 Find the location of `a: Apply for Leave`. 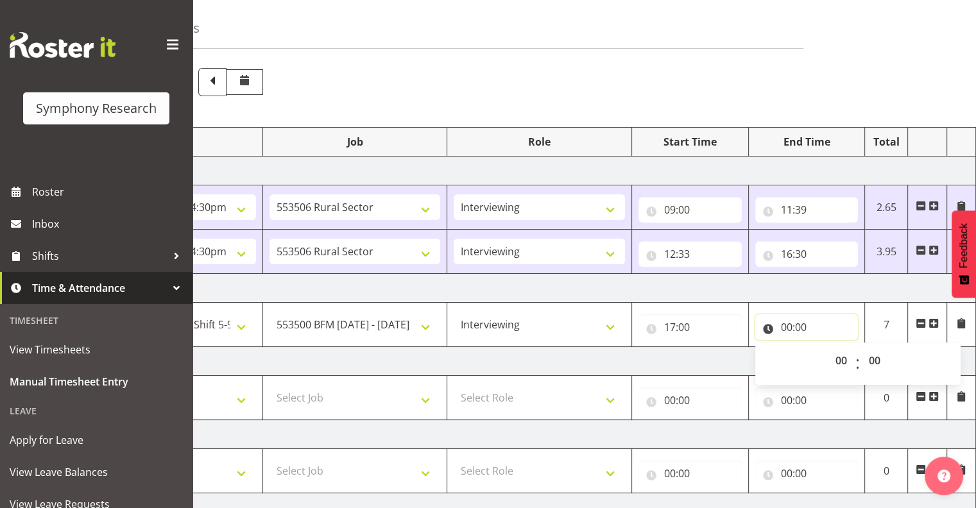

a: Apply for Leave is located at coordinates (96, 440).